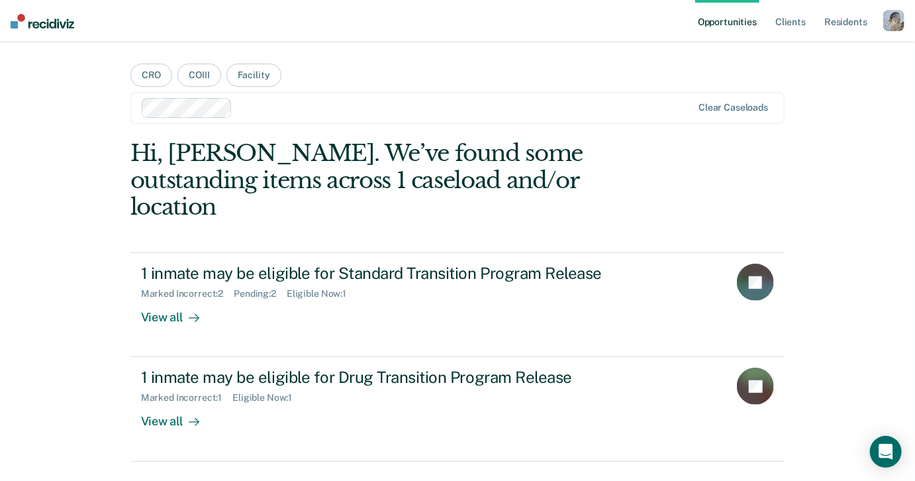 Image resolution: width=915 pixels, height=481 pixels. Describe the element at coordinates (886, 452) in the screenshot. I see `div: Open Intercom Messenger` at that location.